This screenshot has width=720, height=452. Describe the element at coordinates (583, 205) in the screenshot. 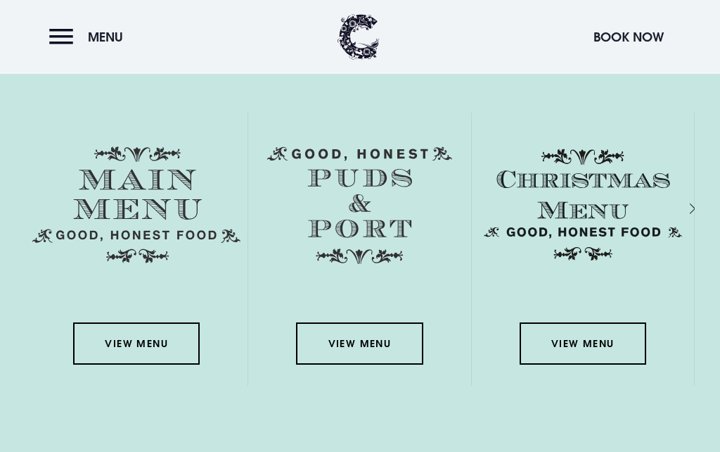

I see `img: Christmas Menu SVG` at that location.